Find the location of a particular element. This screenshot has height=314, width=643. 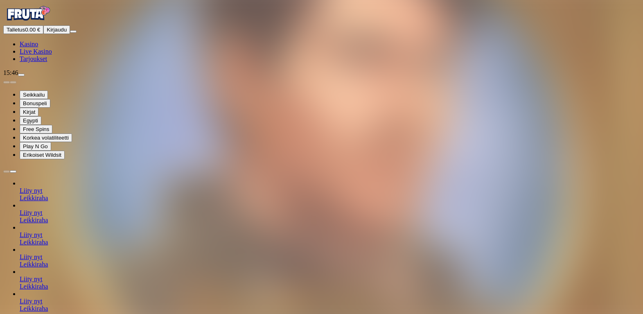

img: Fruta is located at coordinates (28, 13).